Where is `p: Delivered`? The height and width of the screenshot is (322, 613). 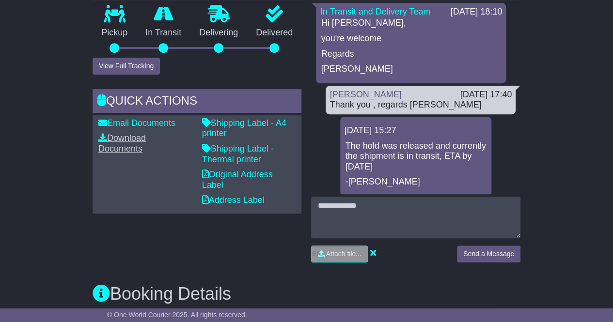
p: Delivered is located at coordinates (274, 33).